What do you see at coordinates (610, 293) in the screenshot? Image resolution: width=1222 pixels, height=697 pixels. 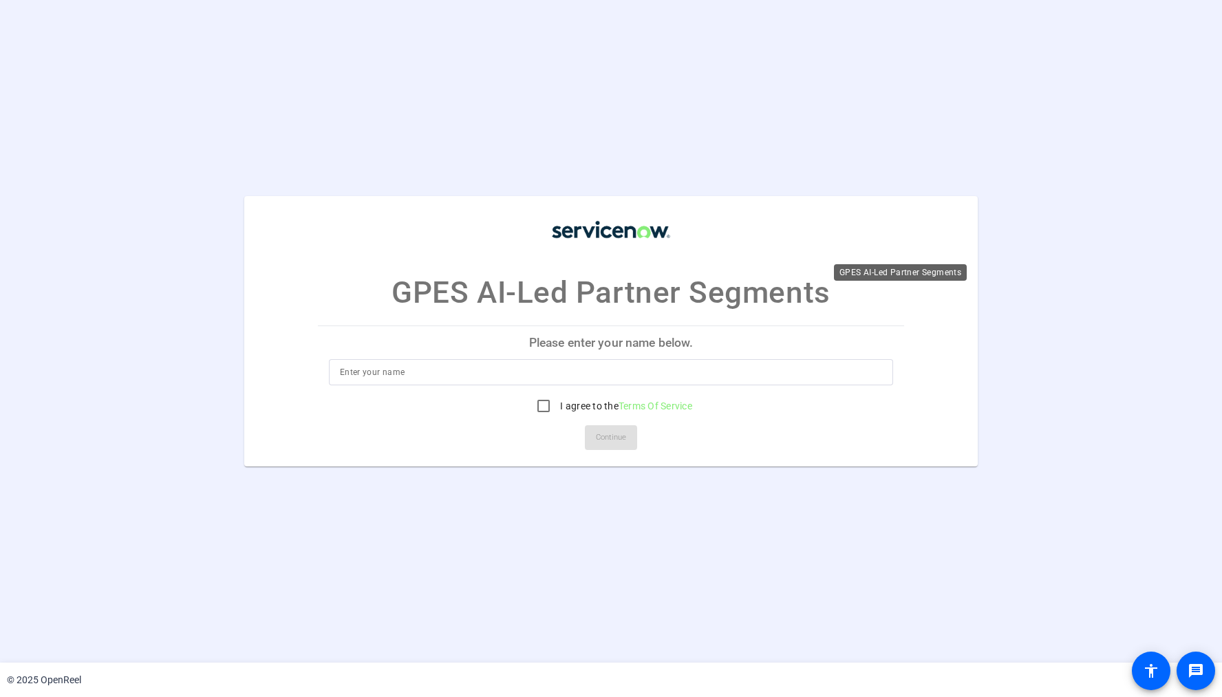 I see `p: GPES AI-Led Partner Segments` at bounding box center [610, 293].